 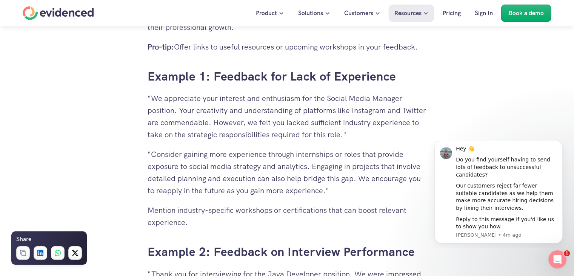 I want to click on p: Sign In, so click(x=484, y=13).